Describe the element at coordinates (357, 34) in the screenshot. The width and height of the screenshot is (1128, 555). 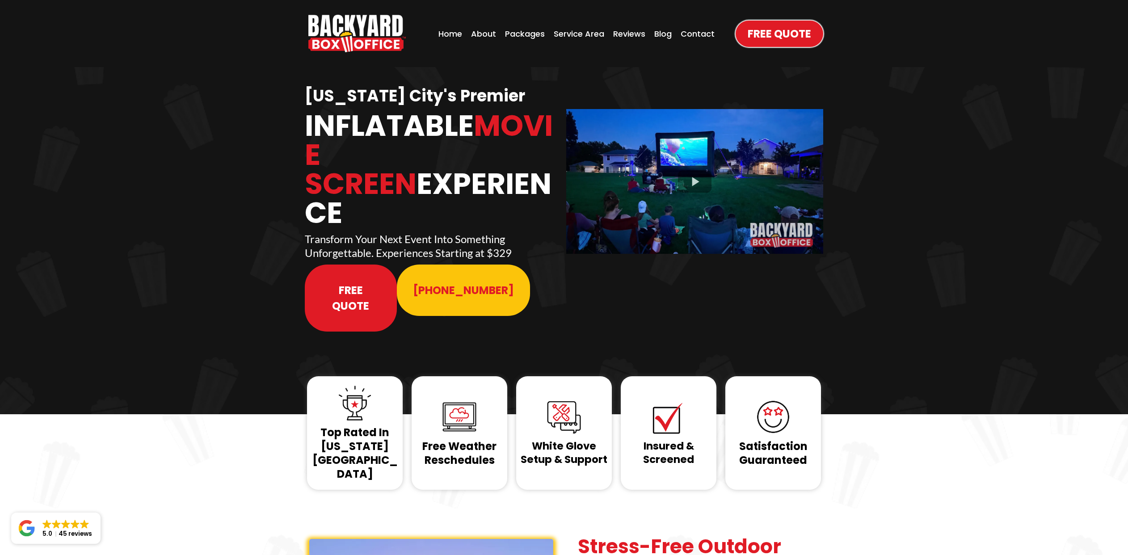
I see `a: https://www.backyardboxoffice.com` at that location.